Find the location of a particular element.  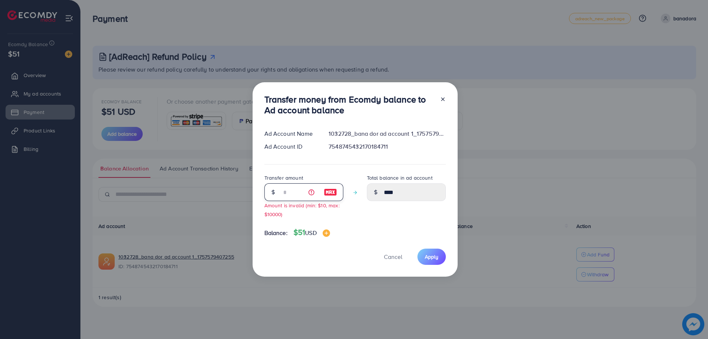

div: Ad Account Name is located at coordinates (291, 133).